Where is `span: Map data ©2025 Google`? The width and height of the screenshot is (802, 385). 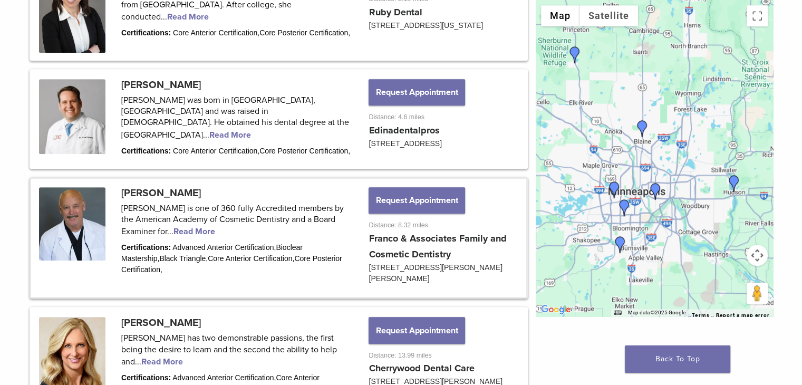
span: Map data ©2025 Google is located at coordinates (656, 312).